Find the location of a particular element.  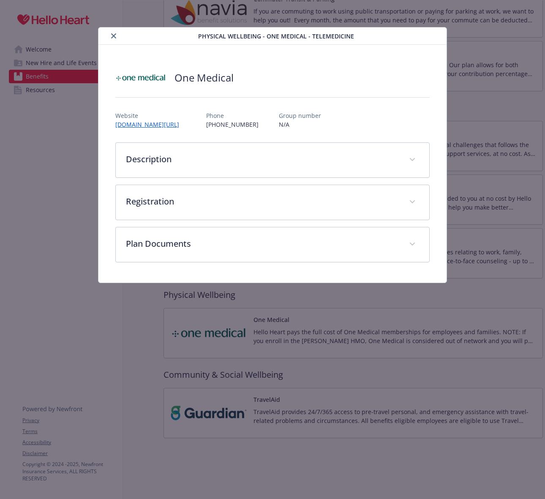

p: Group number is located at coordinates (300, 115).